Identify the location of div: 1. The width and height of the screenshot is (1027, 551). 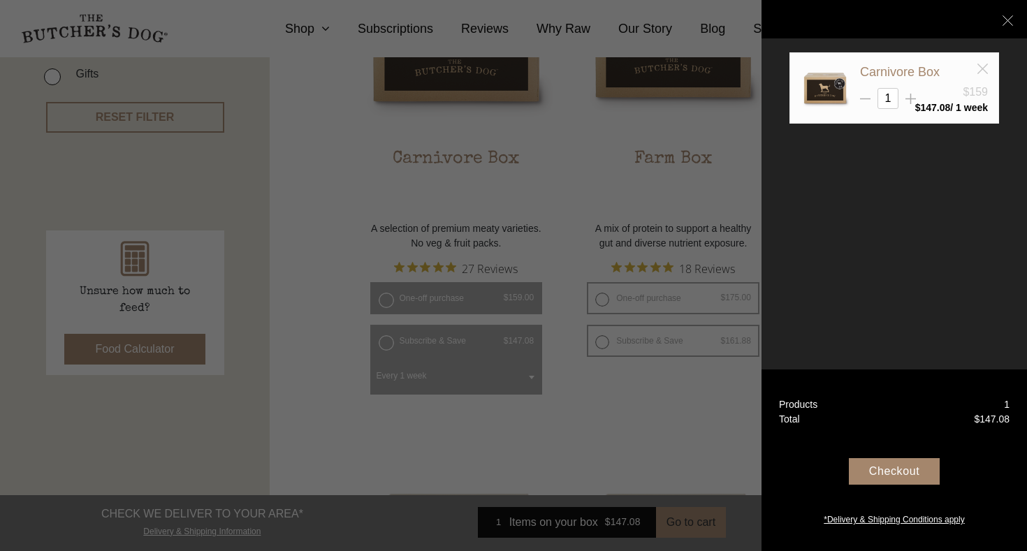
(1007, 404).